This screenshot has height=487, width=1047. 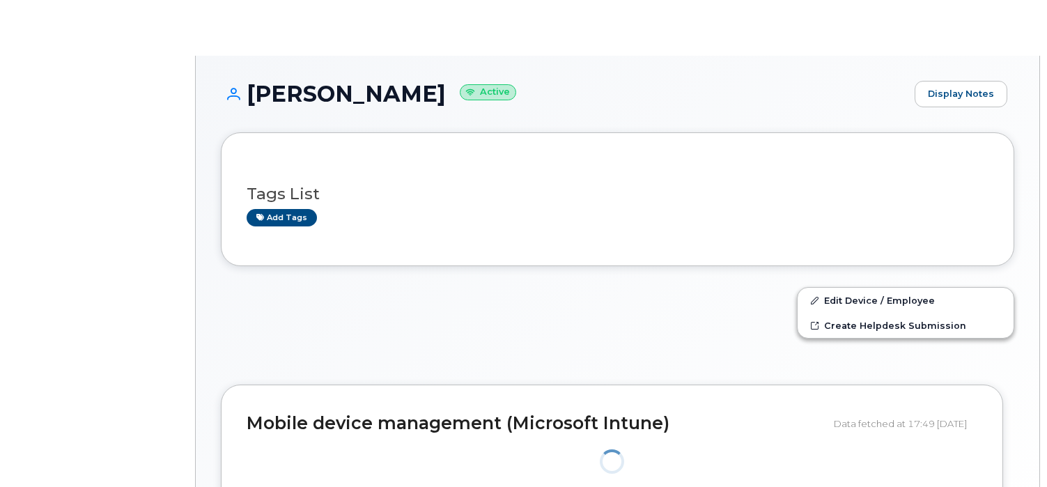 I want to click on a: Add tags, so click(x=281, y=217).